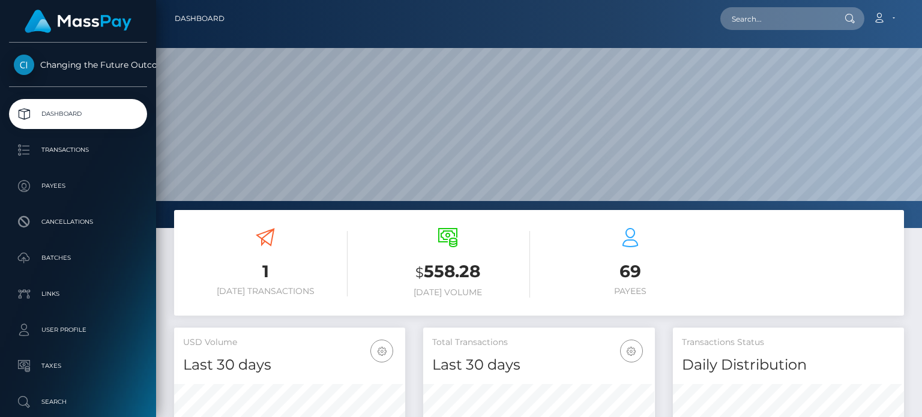 Image resolution: width=922 pixels, height=417 pixels. Describe the element at coordinates (78, 402) in the screenshot. I see `a: Search` at that location.